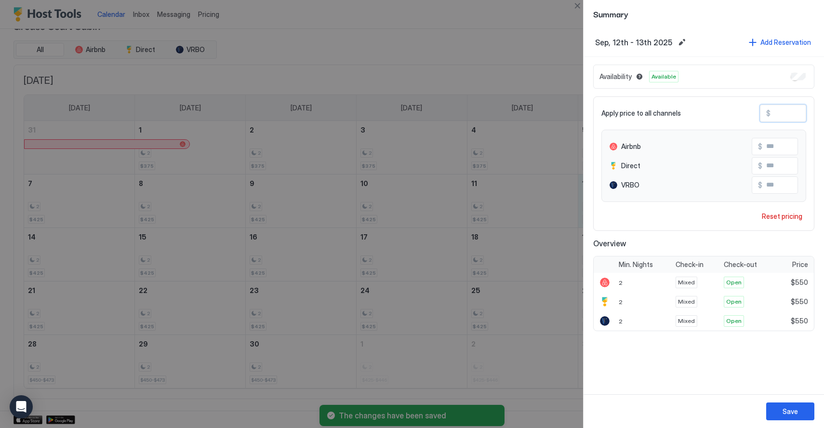 The width and height of the screenshot is (824, 428). I want to click on span: Check-in, so click(690, 265).